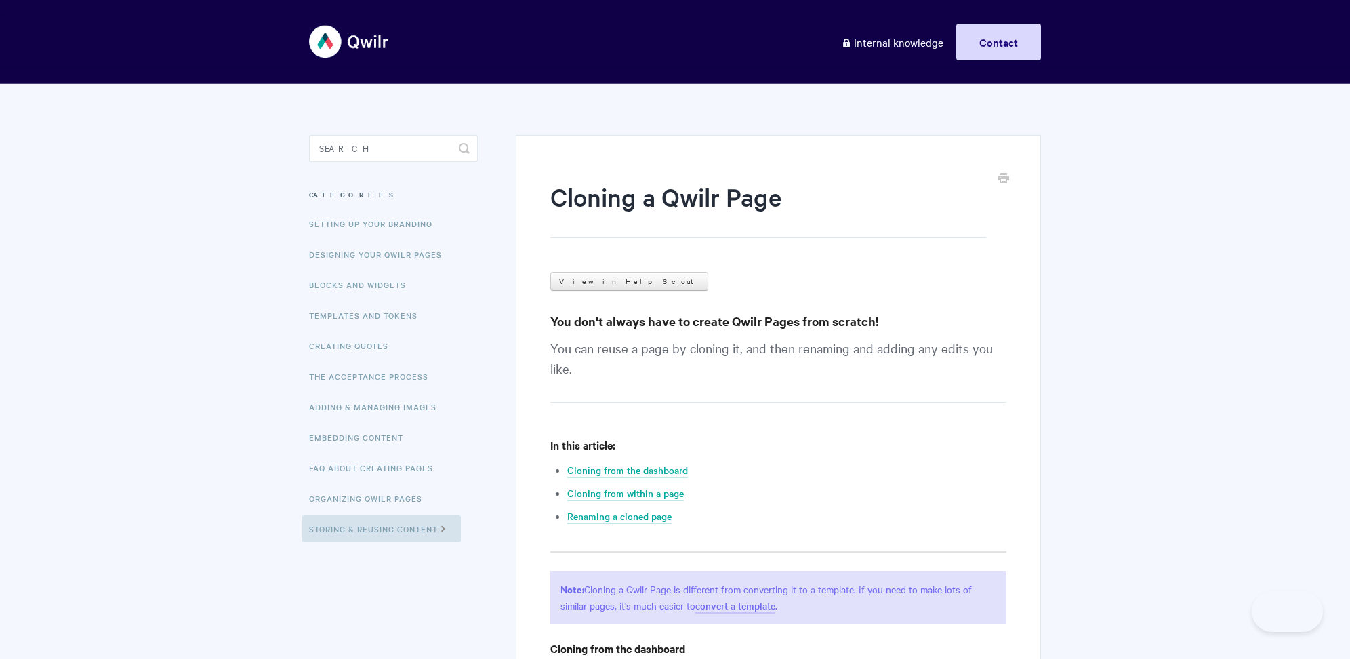  I want to click on a: convert a template, so click(735, 606).